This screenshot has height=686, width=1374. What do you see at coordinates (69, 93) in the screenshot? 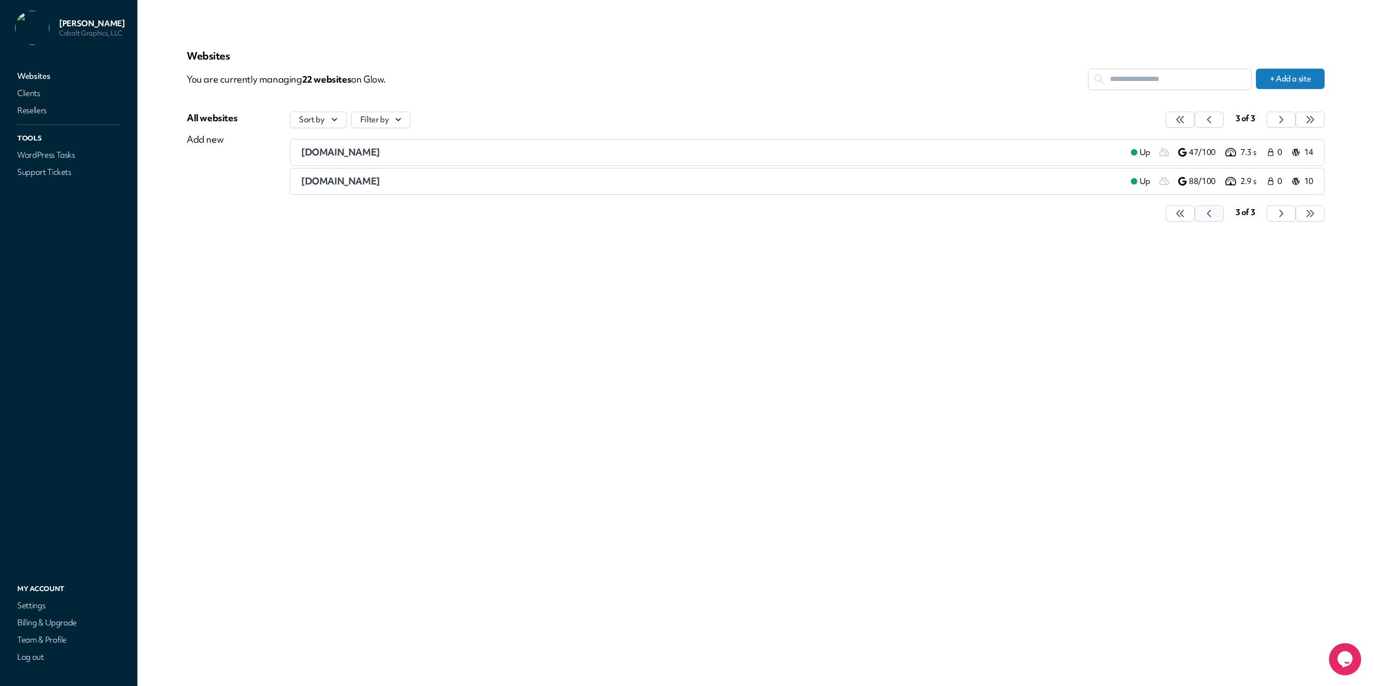
I see `a: Clients` at bounding box center [69, 93].